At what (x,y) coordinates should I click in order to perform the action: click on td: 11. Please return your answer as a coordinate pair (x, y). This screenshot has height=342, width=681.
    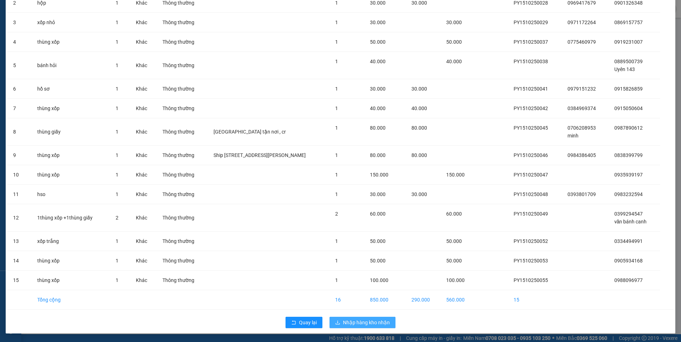
    Looking at the image, I should click on (20, 194).